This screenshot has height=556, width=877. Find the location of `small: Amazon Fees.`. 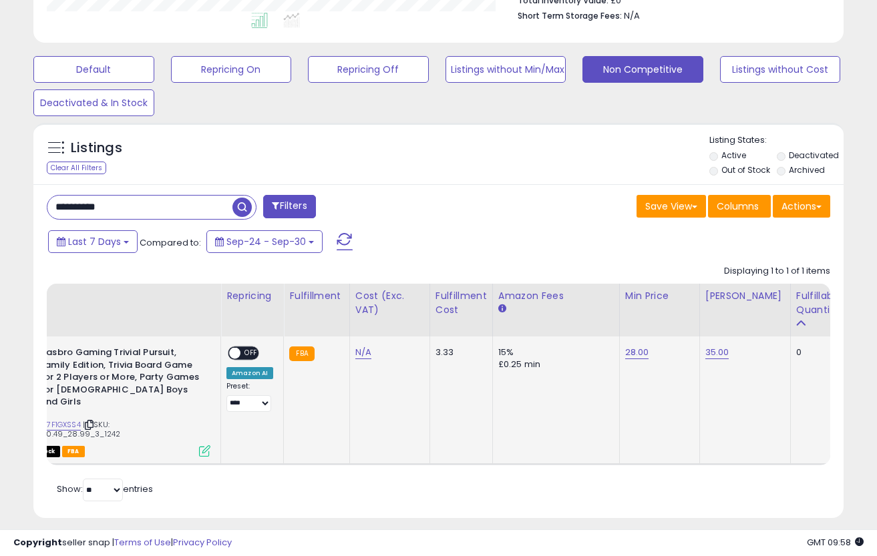

small: Amazon Fees. is located at coordinates (502, 309).